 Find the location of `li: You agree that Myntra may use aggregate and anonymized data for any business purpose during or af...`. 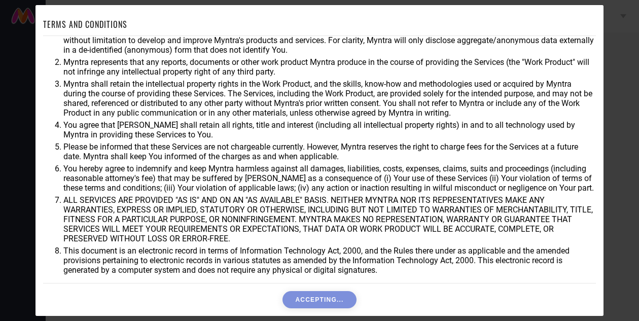

li: You agree that Myntra may use aggregate and anonymized data for any business purpose during or af... is located at coordinates (330, 40).